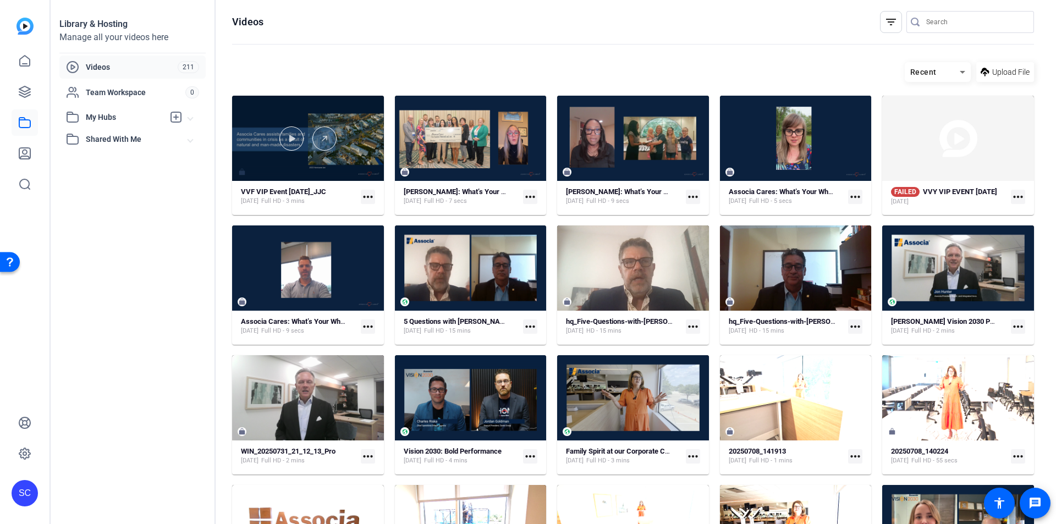 This screenshot has height=524, width=1056. What do you see at coordinates (25, 26) in the screenshot?
I see `img: blue-gradient.svg` at bounding box center [25, 26].